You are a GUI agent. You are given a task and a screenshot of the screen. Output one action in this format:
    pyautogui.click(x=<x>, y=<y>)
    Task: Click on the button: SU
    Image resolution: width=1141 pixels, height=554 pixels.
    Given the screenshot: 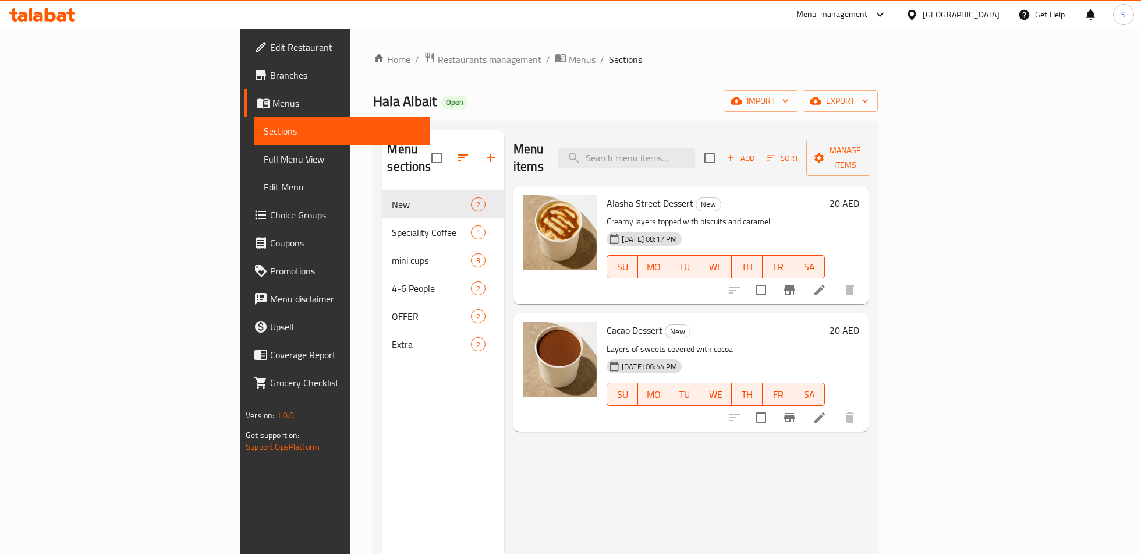 What is the action you would take?
    pyautogui.click(x=623, y=394)
    